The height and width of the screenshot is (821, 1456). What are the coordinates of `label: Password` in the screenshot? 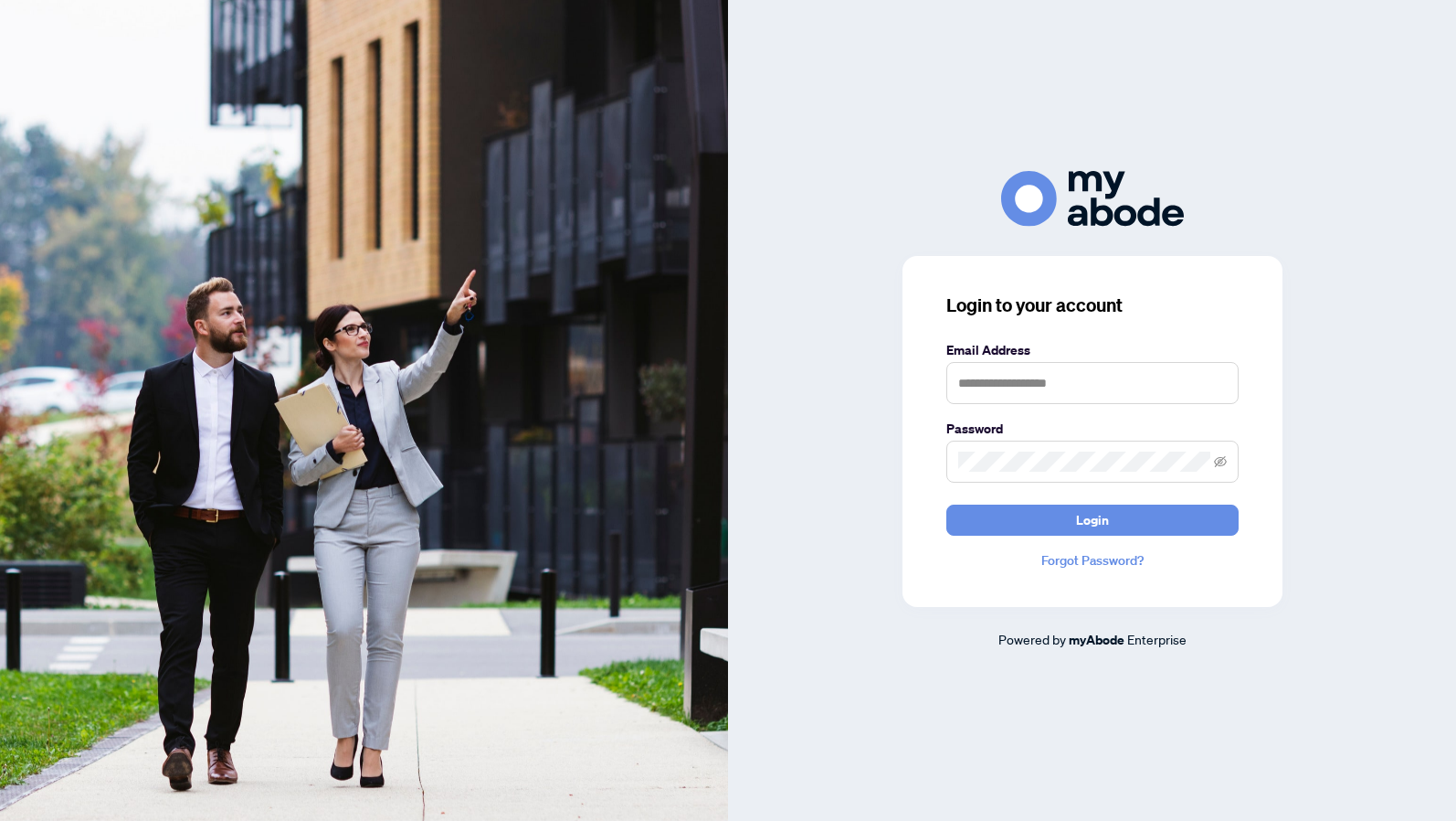 It's located at (1093, 428).